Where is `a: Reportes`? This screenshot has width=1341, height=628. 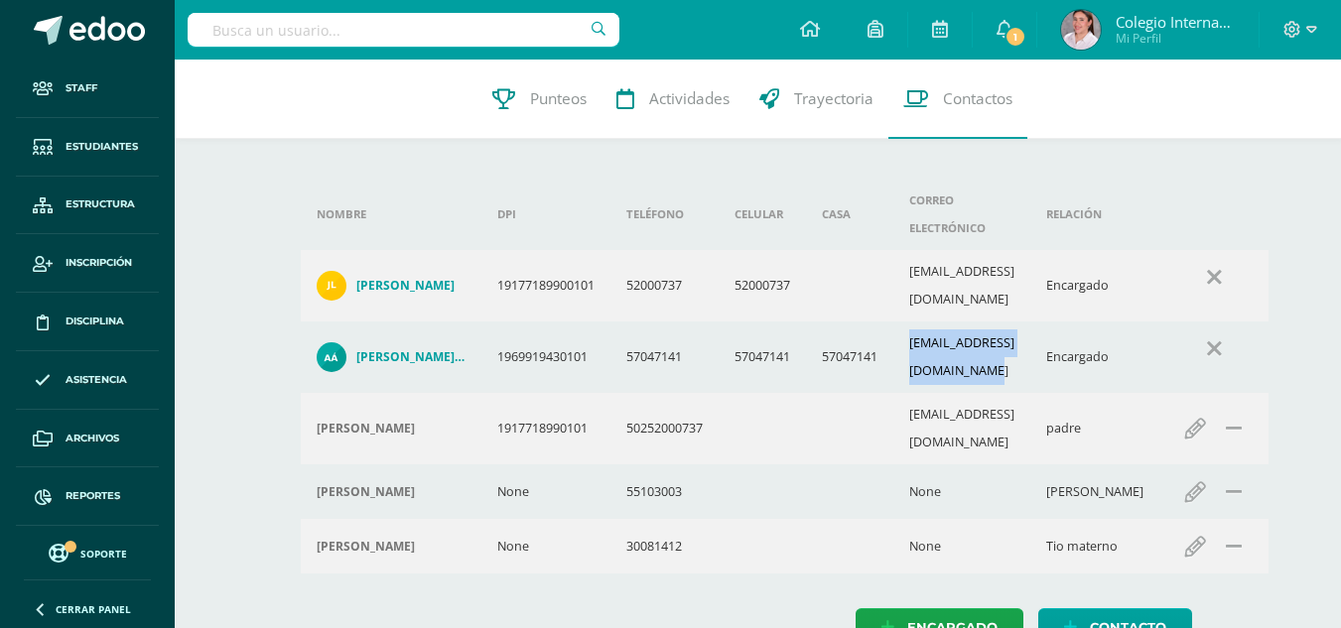 a: Reportes is located at coordinates (87, 496).